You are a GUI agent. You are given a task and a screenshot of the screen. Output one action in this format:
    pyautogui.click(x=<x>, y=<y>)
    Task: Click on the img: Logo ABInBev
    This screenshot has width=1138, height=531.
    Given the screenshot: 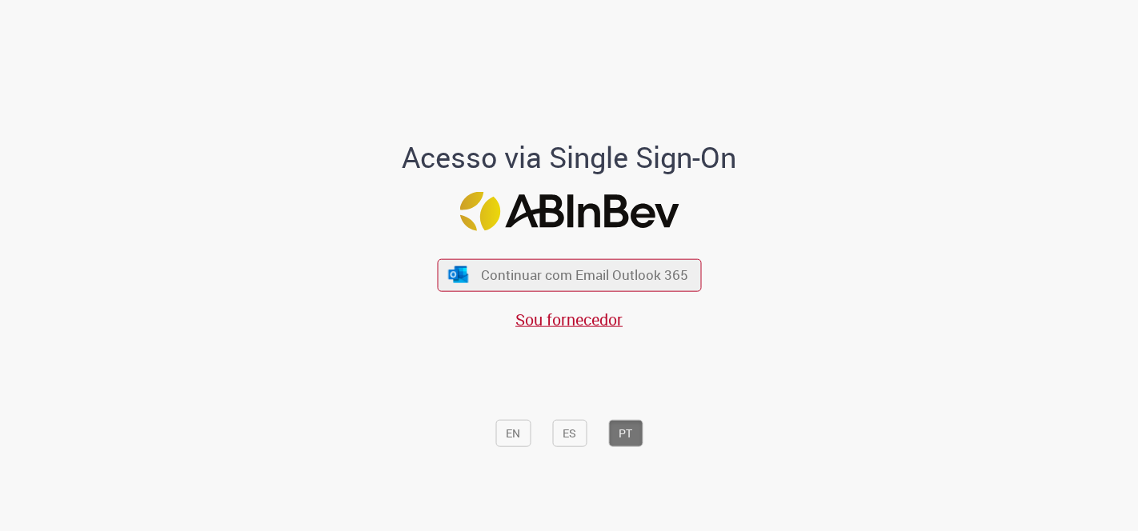 What is the action you would take?
    pyautogui.click(x=569, y=211)
    